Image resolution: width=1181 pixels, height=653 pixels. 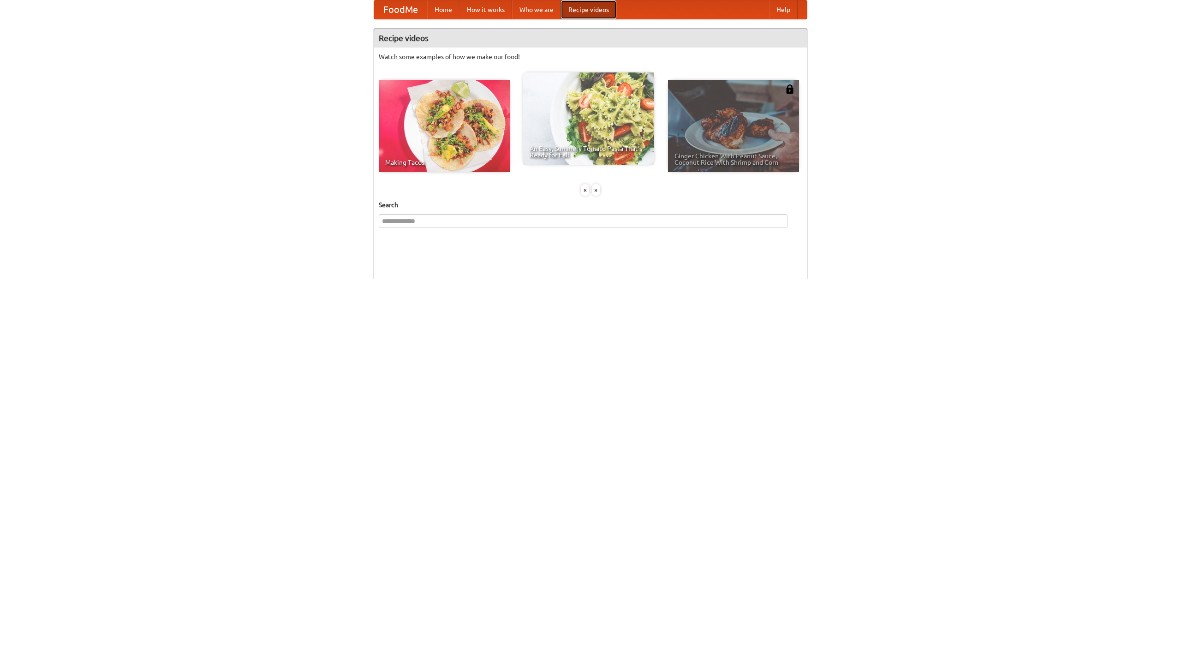 What do you see at coordinates (444, 126) in the screenshot?
I see `a: Making Tacos` at bounding box center [444, 126].